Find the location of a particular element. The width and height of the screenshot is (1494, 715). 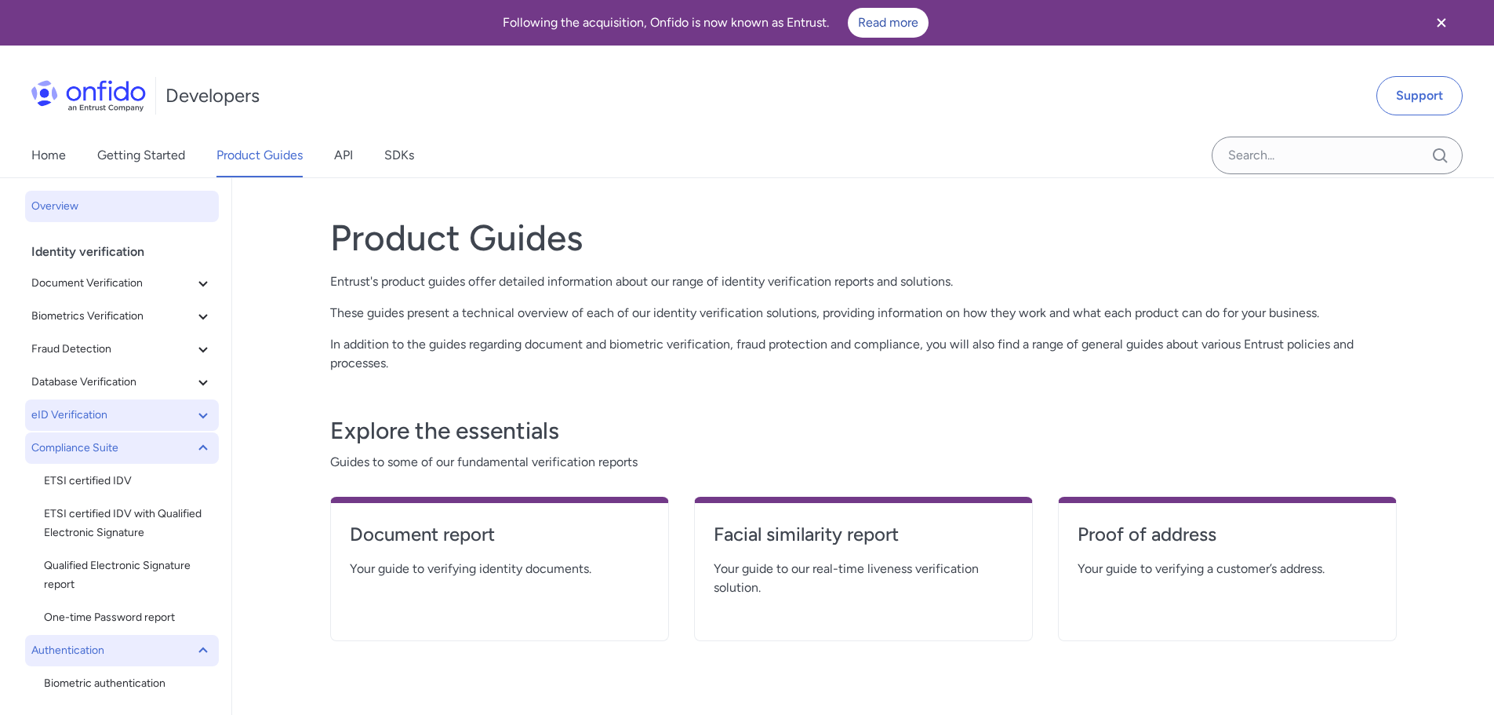

span: Qualified Electronic Signature report is located at coordinates (128, 575).